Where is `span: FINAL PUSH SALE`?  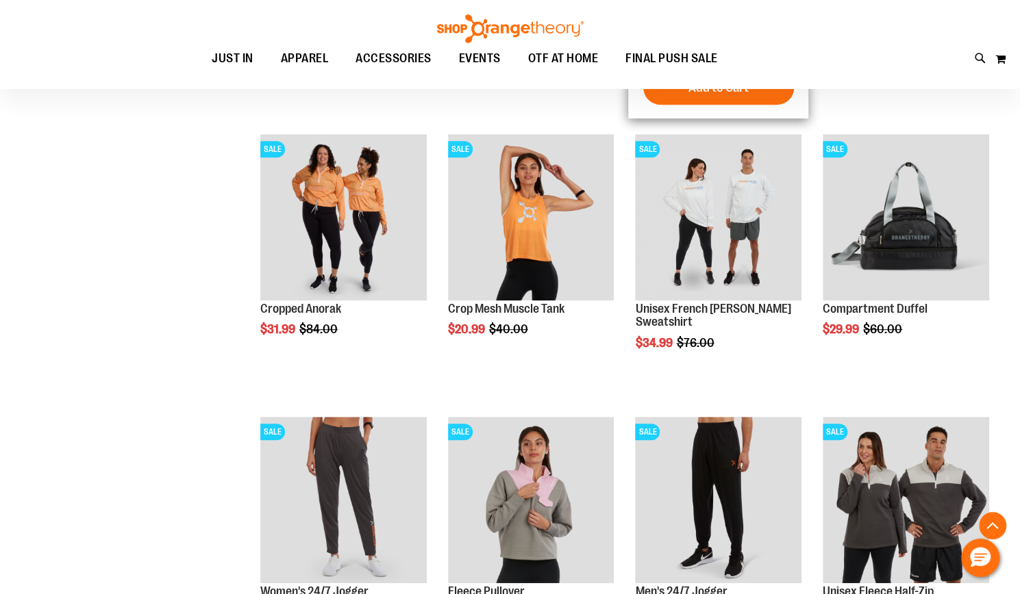
span: FINAL PUSH SALE is located at coordinates (671, 58).